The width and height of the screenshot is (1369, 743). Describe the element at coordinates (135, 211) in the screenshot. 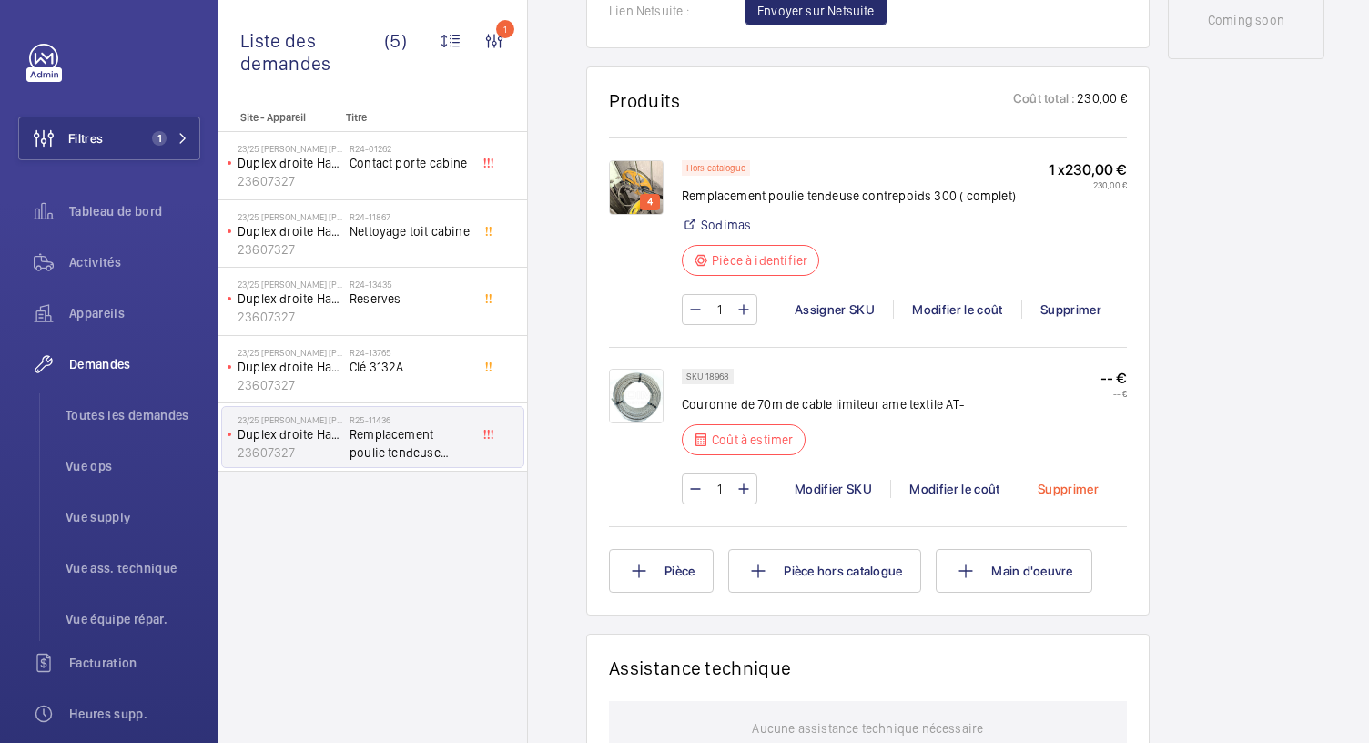

I see `span: Tableau de bord` at that location.